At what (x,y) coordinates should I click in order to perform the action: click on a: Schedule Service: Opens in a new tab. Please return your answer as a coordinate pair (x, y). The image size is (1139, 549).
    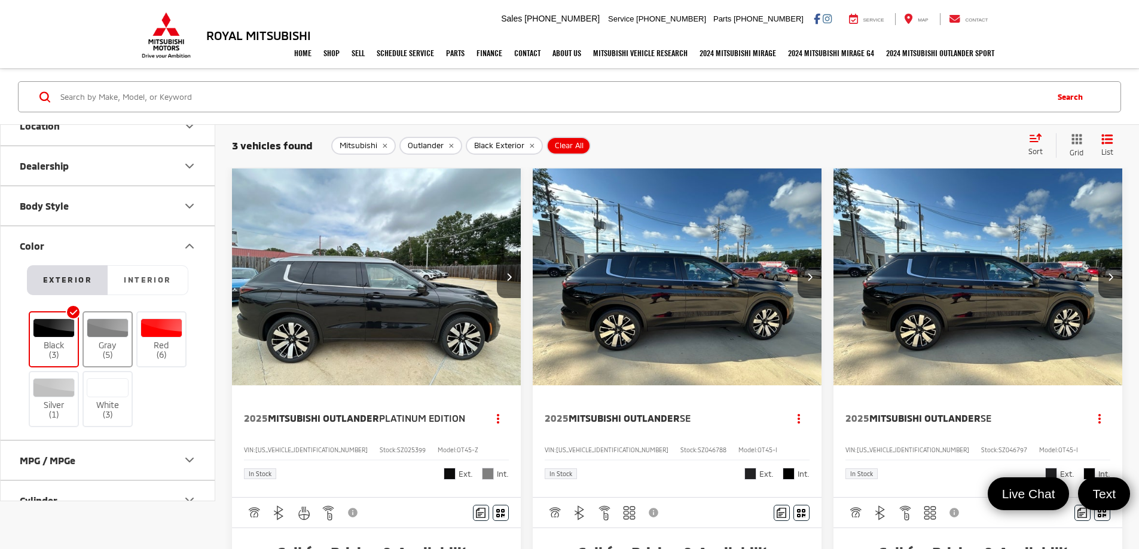
    Looking at the image, I should click on (405, 53).